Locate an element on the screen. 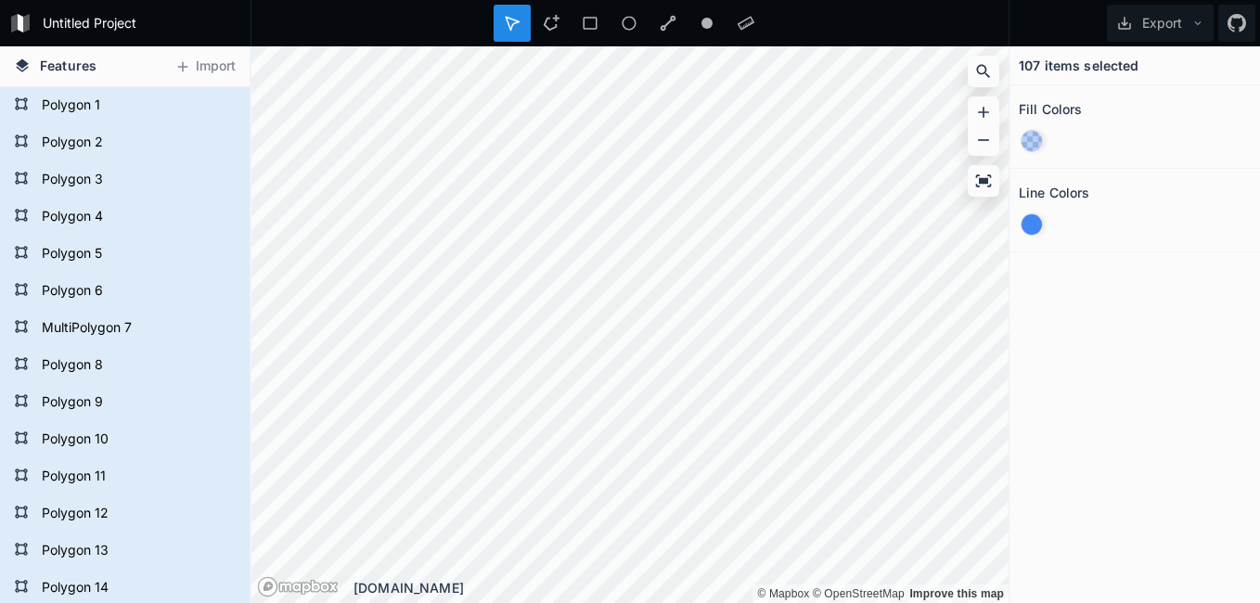 The image size is (1260, 603). button: Import is located at coordinates (205, 67).